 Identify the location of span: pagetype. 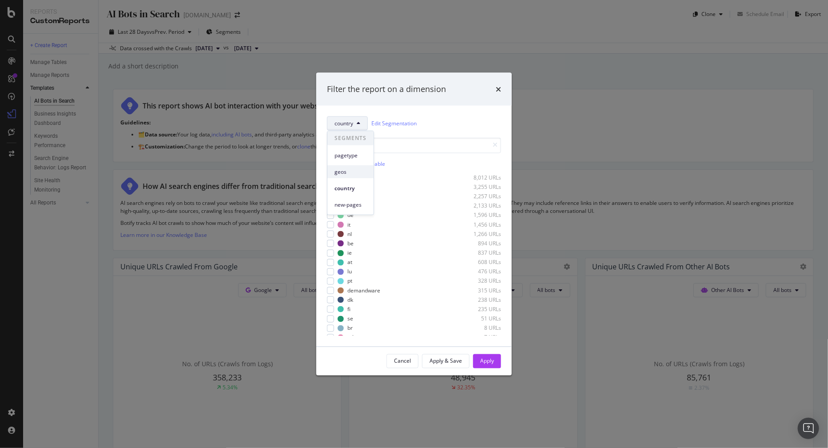
(351, 155).